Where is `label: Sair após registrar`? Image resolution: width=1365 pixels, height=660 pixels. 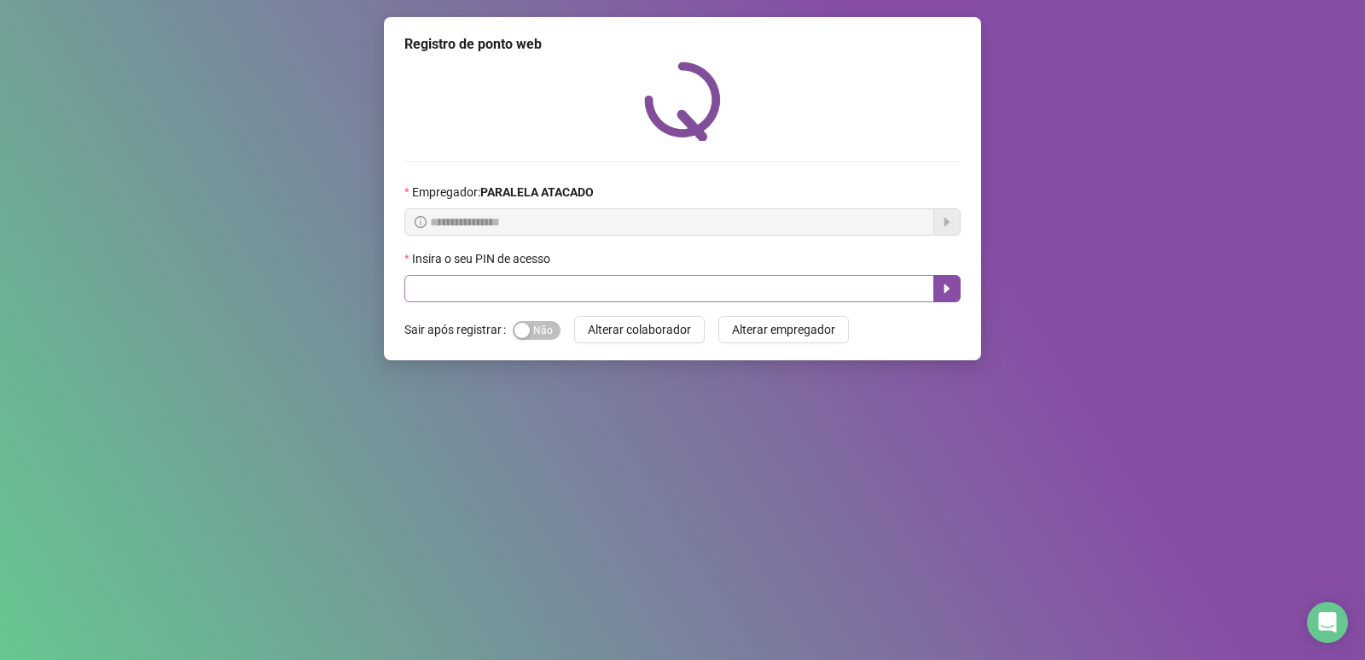
label: Sair após registrar is located at coordinates (458, 329).